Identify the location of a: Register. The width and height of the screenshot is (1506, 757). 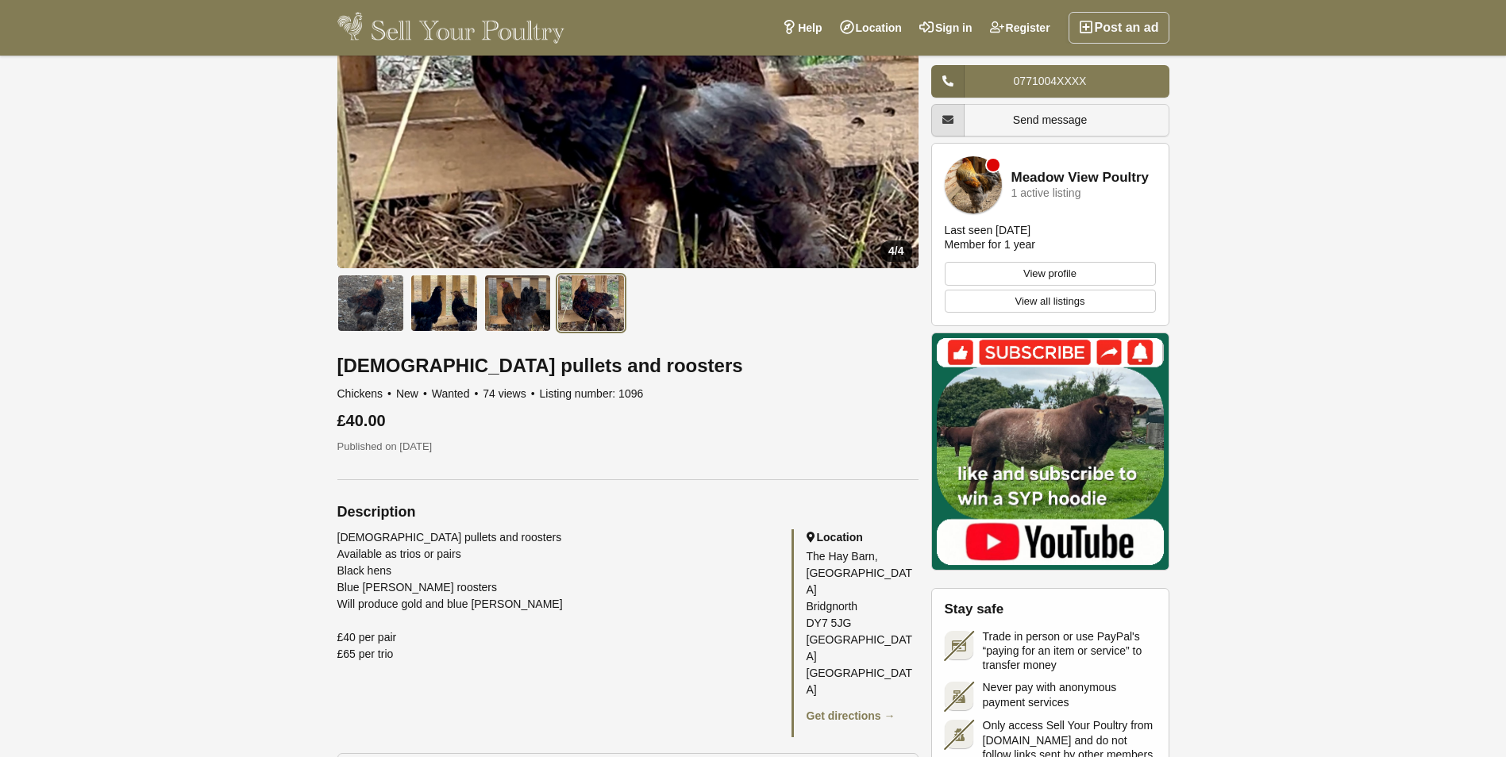
(1020, 28).